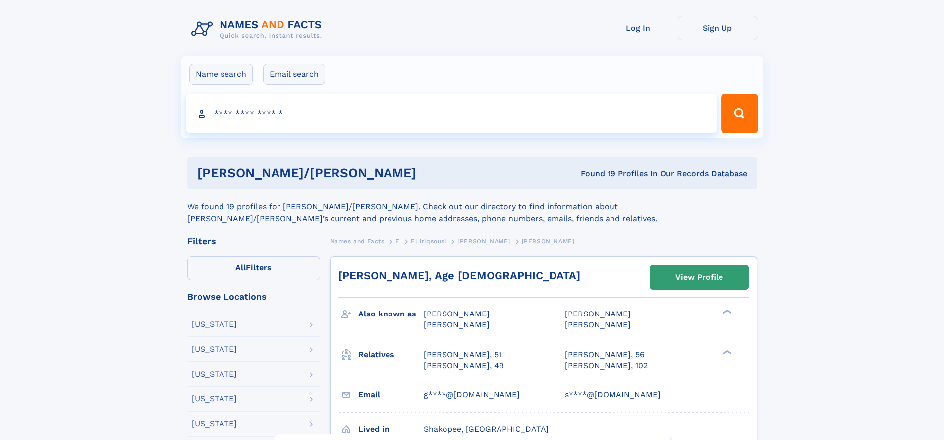  What do you see at coordinates (740, 114) in the screenshot?
I see `button: Search Button` at bounding box center [740, 114].